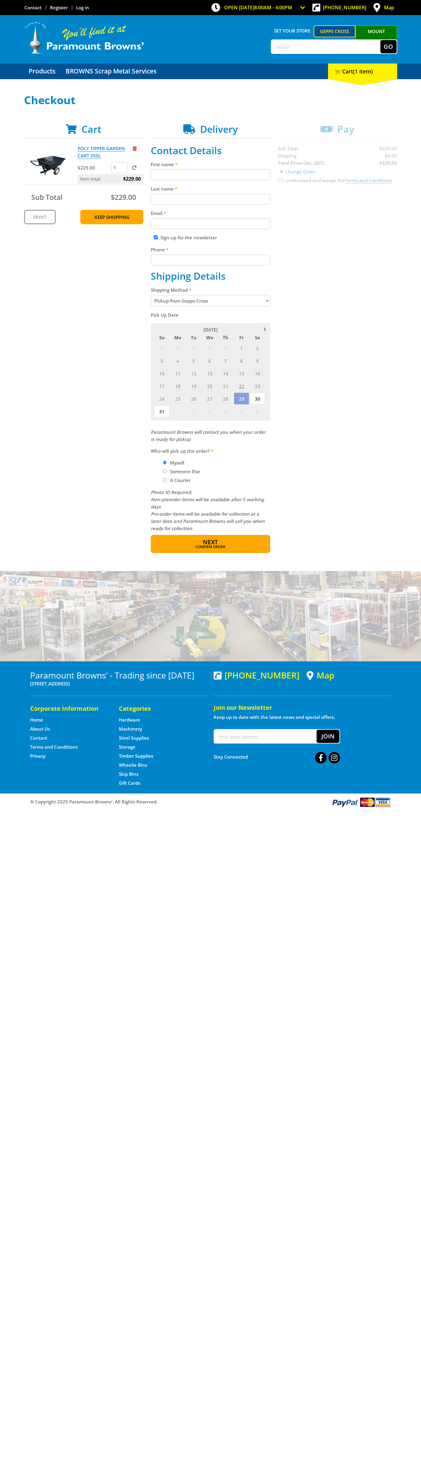 The image size is (421, 1463). I want to click on span: 13, so click(209, 373).